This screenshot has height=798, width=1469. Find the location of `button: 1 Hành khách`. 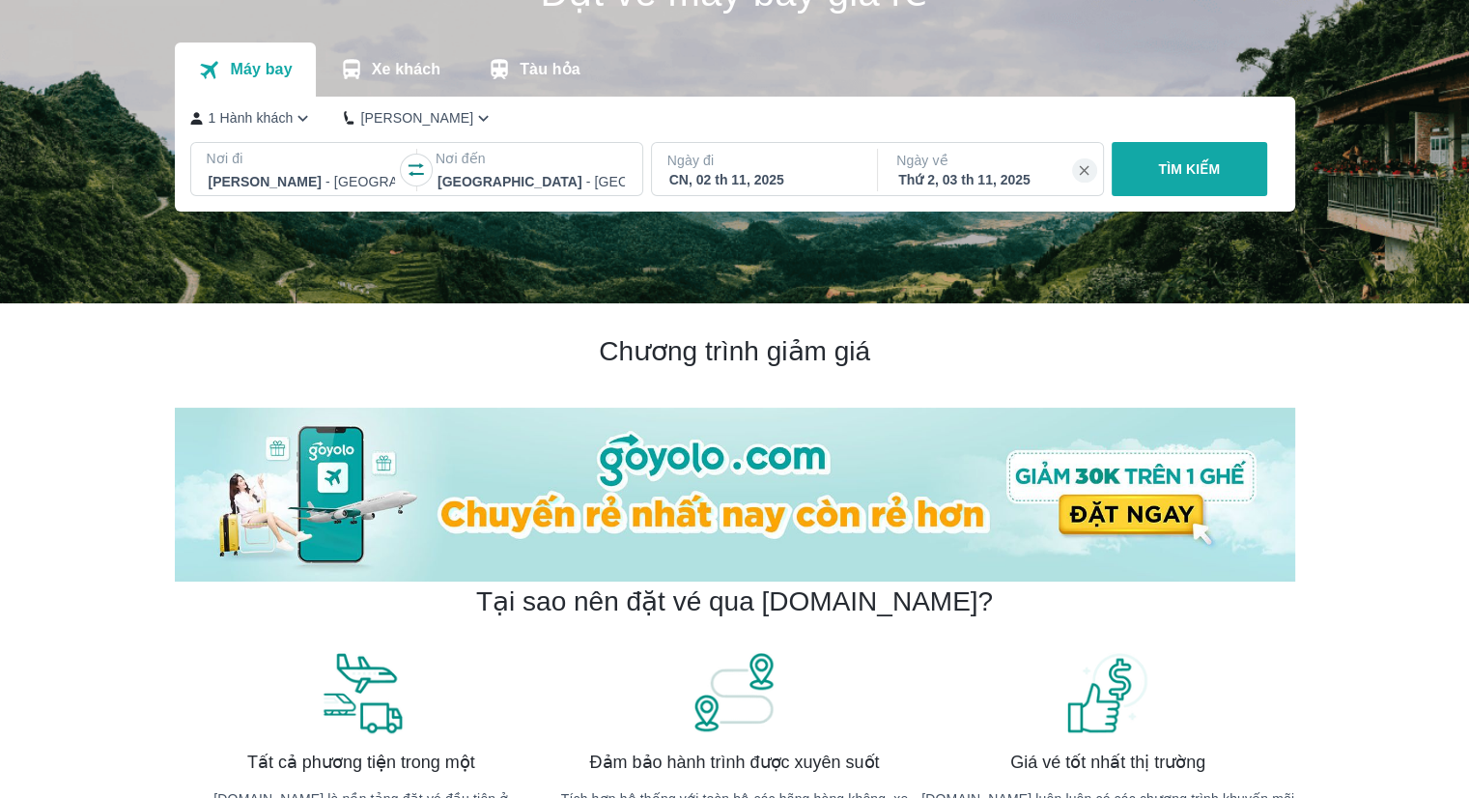

button: 1 Hành khách is located at coordinates (252, 118).